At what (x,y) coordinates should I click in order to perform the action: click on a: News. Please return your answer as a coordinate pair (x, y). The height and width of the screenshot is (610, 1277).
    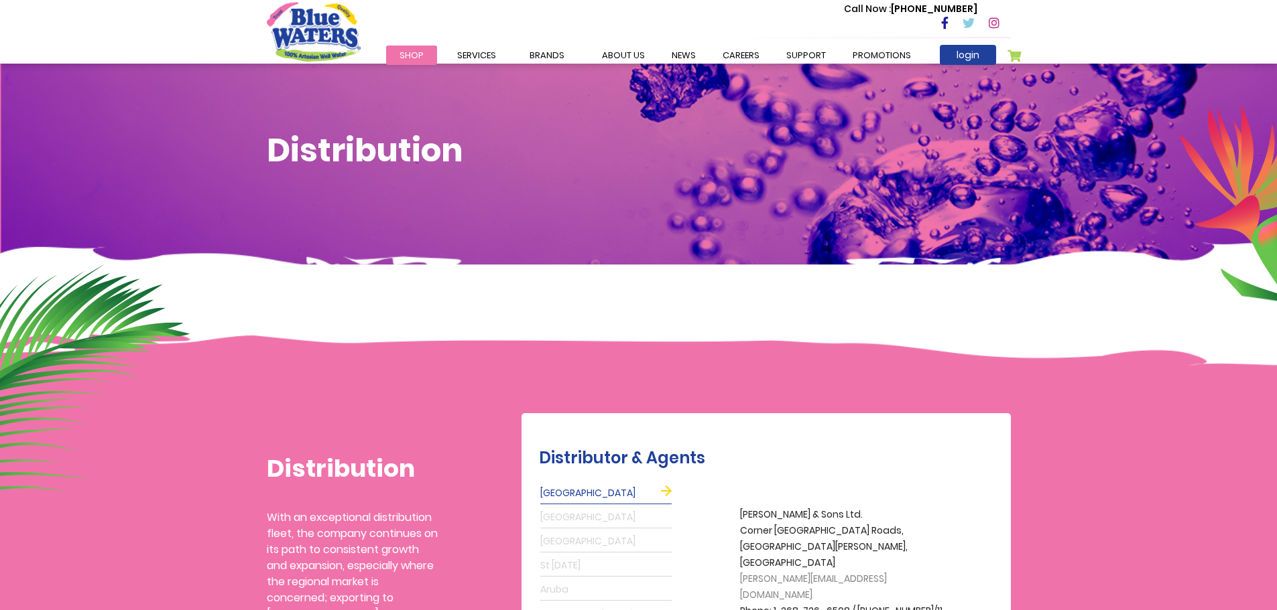
    Looking at the image, I should click on (684, 55).